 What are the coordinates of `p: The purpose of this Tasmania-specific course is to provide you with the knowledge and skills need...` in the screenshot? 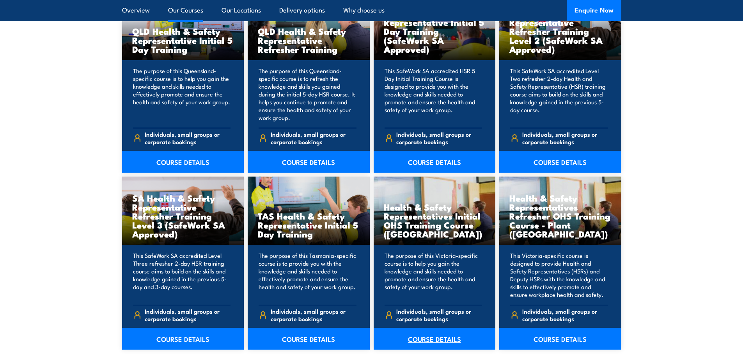 It's located at (307, 275).